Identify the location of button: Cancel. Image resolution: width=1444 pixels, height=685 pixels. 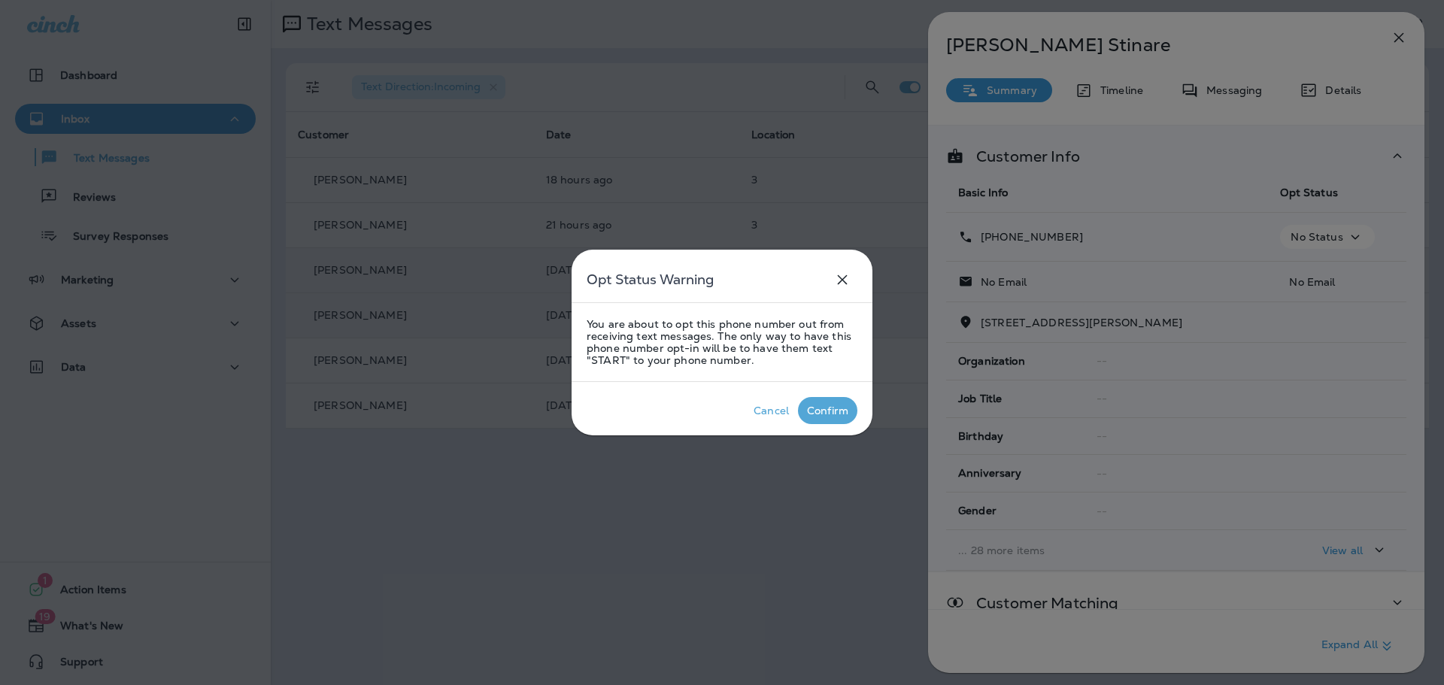
(771, 411).